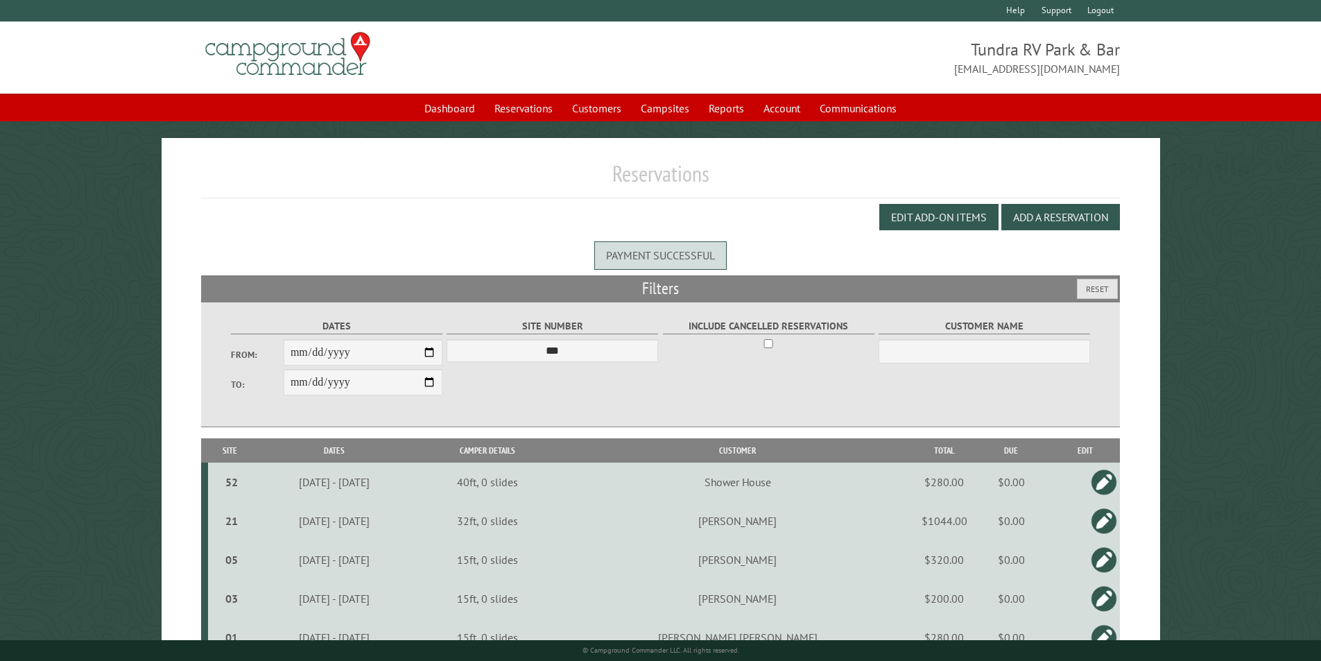 This screenshot has width=1321, height=661. Describe the element at coordinates (768, 326) in the screenshot. I see `label: Include Cancelled Reservations` at that location.